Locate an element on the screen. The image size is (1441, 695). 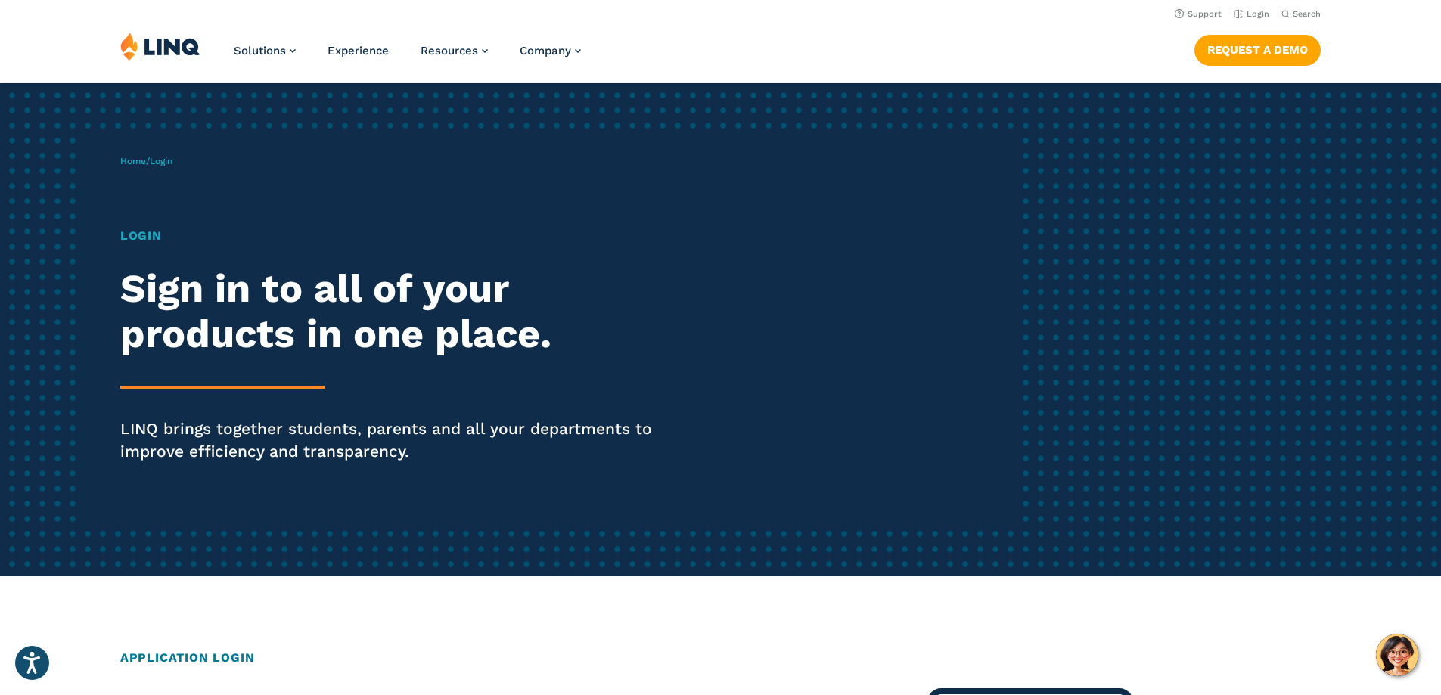
span: Login is located at coordinates (161, 161).